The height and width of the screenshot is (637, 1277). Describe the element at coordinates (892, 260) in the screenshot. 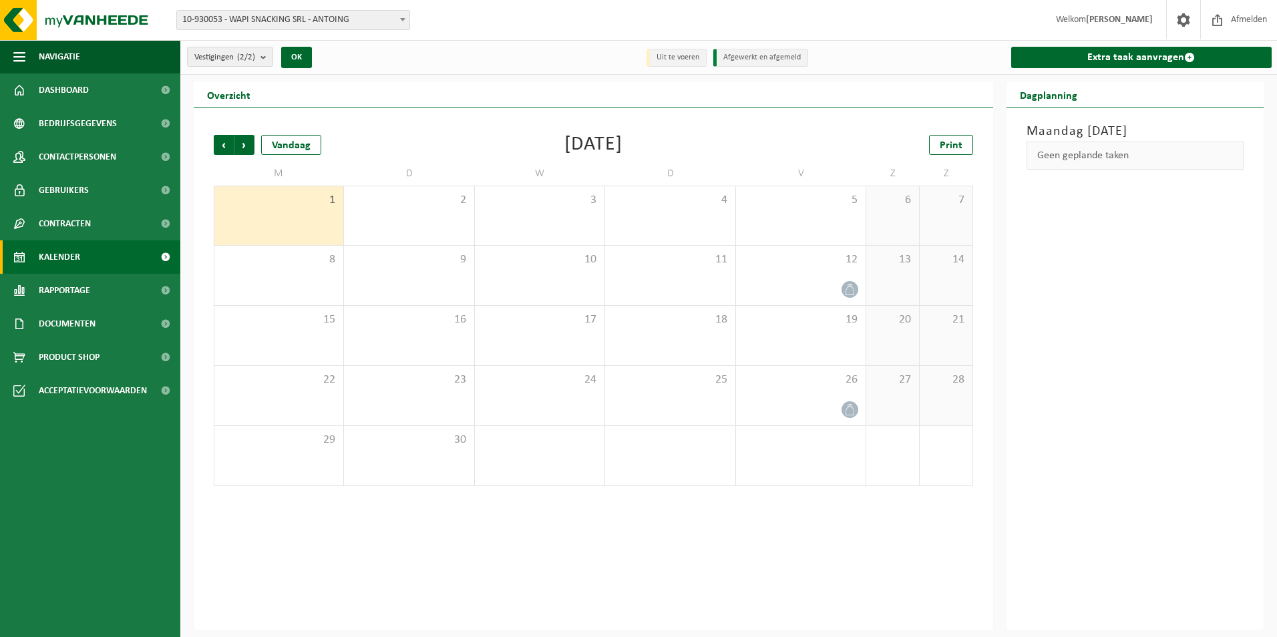

I see `span: 13` at that location.